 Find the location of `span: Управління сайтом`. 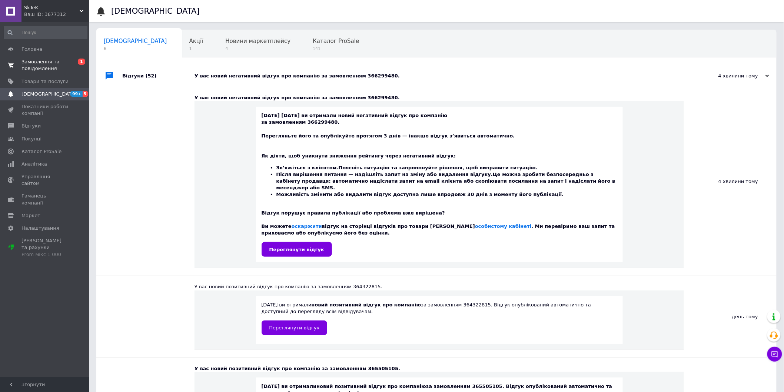

span: Управління сайтом is located at coordinates (45, 180).